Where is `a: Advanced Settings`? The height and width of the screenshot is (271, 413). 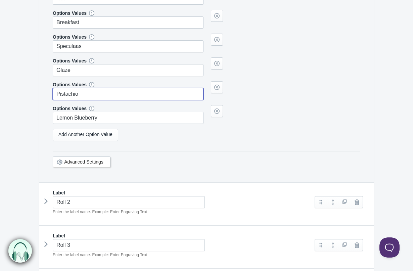
a: Advanced Settings is located at coordinates (84, 162).